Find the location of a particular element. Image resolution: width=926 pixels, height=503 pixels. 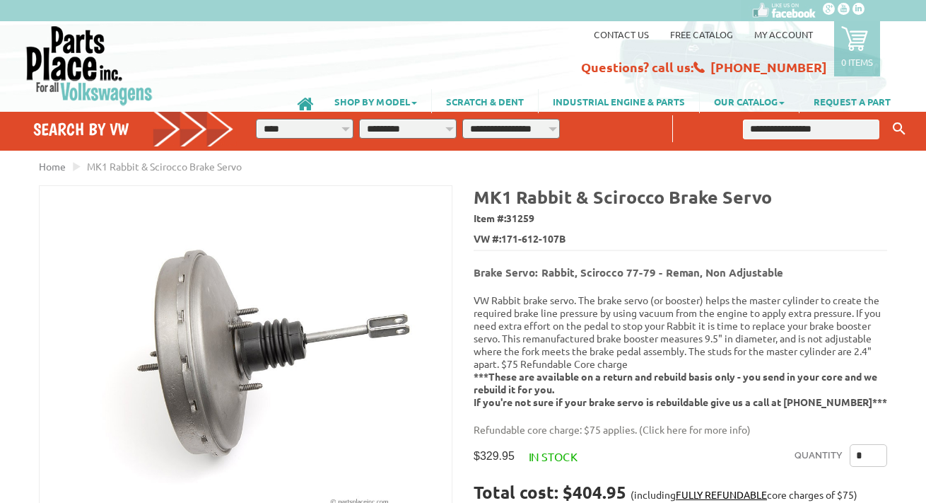

a: SCRATCH & DENT is located at coordinates (485, 101).